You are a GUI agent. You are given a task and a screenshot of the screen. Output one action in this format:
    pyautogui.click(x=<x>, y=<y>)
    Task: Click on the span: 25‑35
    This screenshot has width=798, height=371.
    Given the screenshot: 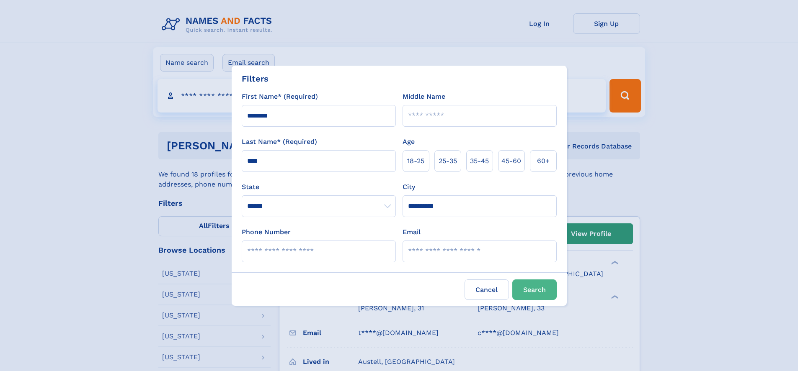 What is the action you would take?
    pyautogui.click(x=448, y=161)
    